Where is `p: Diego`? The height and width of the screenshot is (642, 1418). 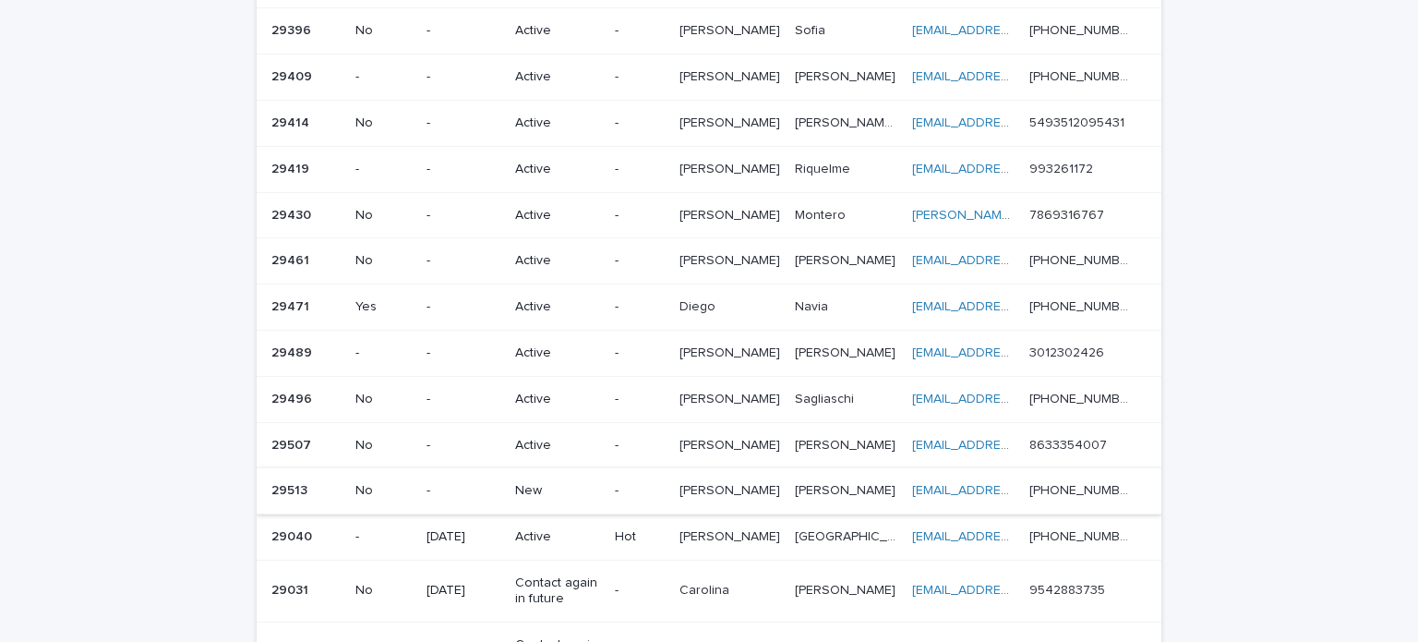
p: Diego is located at coordinates (699, 305).